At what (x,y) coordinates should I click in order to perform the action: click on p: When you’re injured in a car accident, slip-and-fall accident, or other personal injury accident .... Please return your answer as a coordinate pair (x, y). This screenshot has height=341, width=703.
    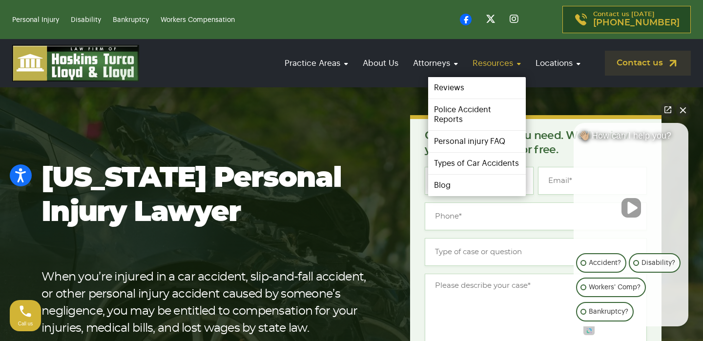
    Looking at the image, I should click on (210, 303).